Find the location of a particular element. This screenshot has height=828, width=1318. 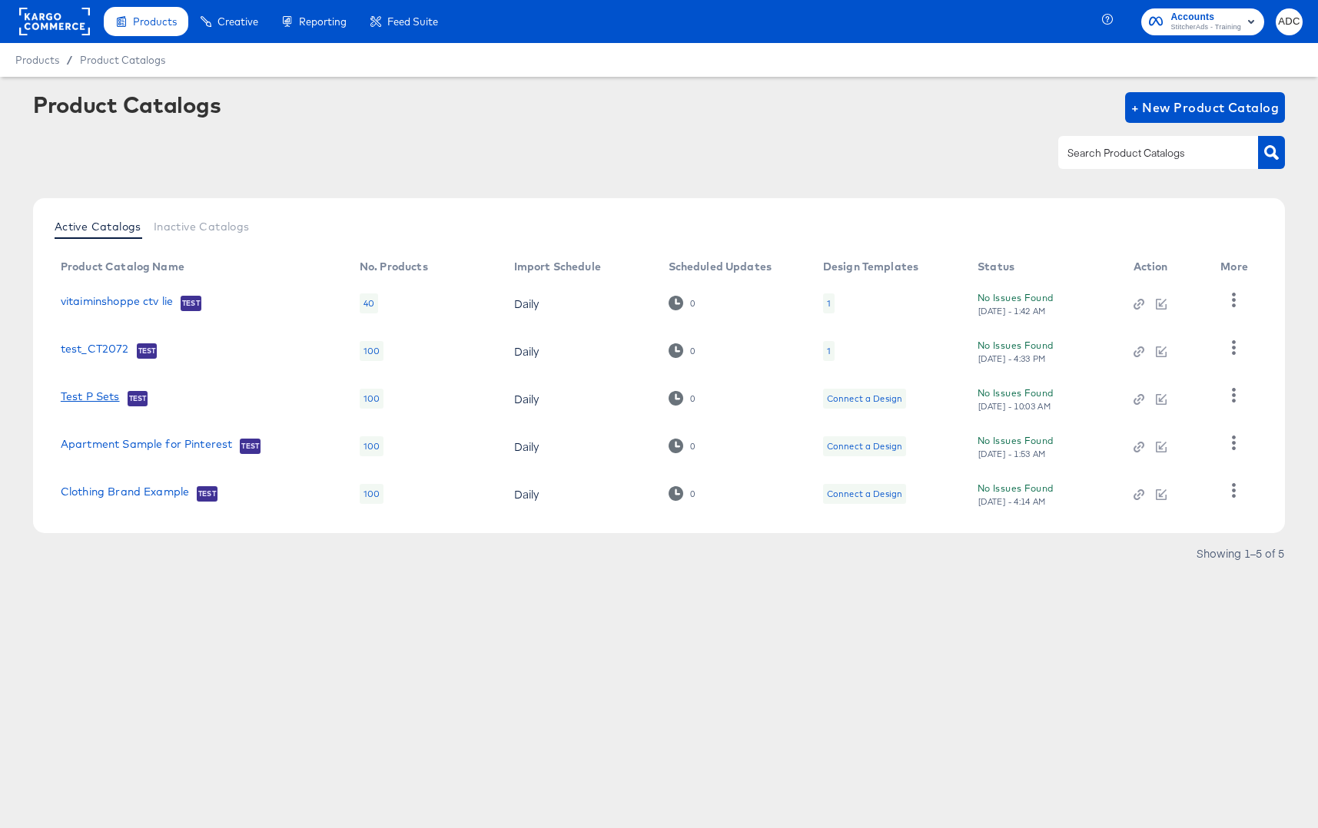

a: Apartment Sample for Pinterest is located at coordinates (147, 446).